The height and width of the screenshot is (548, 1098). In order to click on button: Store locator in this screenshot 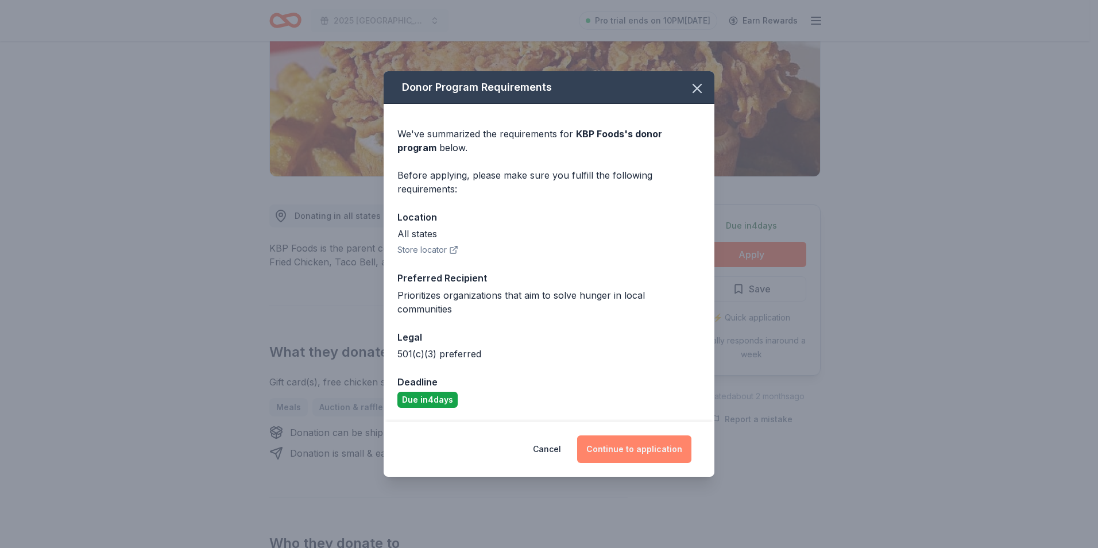, I will do `click(428, 250)`.